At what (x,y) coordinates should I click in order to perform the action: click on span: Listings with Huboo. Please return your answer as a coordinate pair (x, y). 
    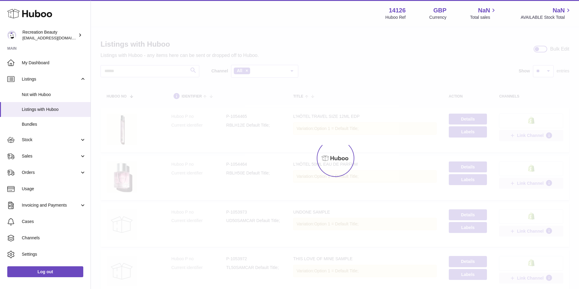
    Looking at the image, I should click on (54, 109).